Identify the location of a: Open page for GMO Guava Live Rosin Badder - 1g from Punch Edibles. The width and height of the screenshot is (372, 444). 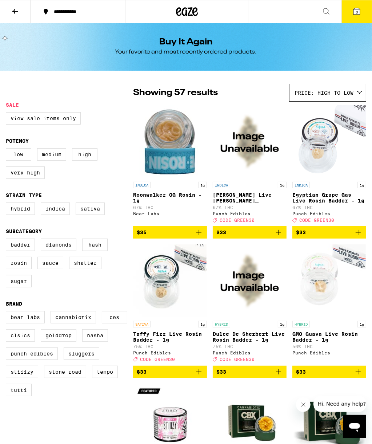
(329, 305).